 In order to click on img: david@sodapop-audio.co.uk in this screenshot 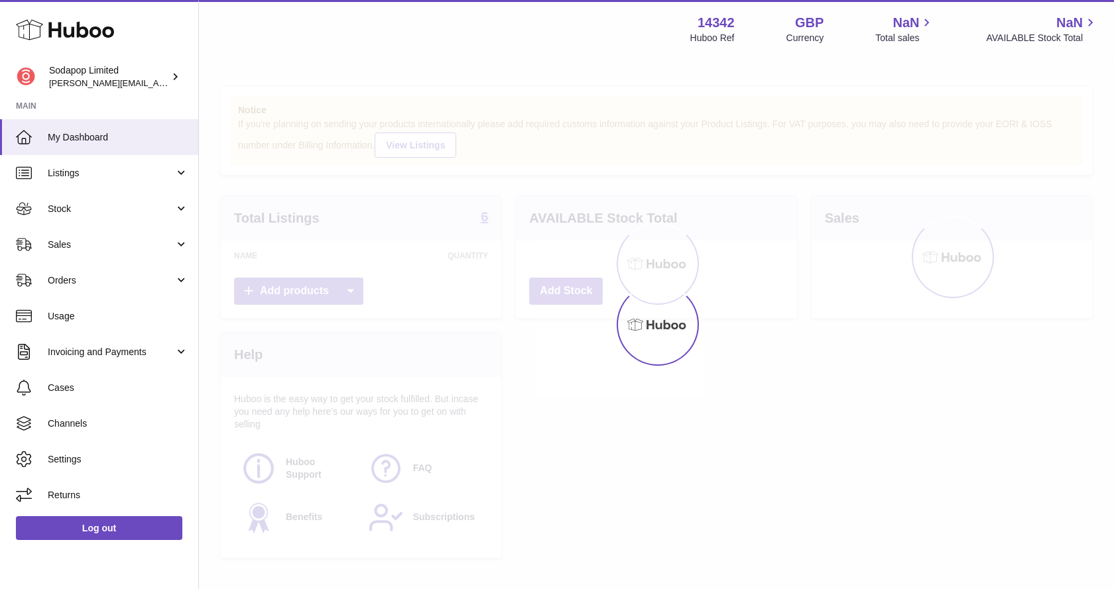, I will do `click(26, 77)`.